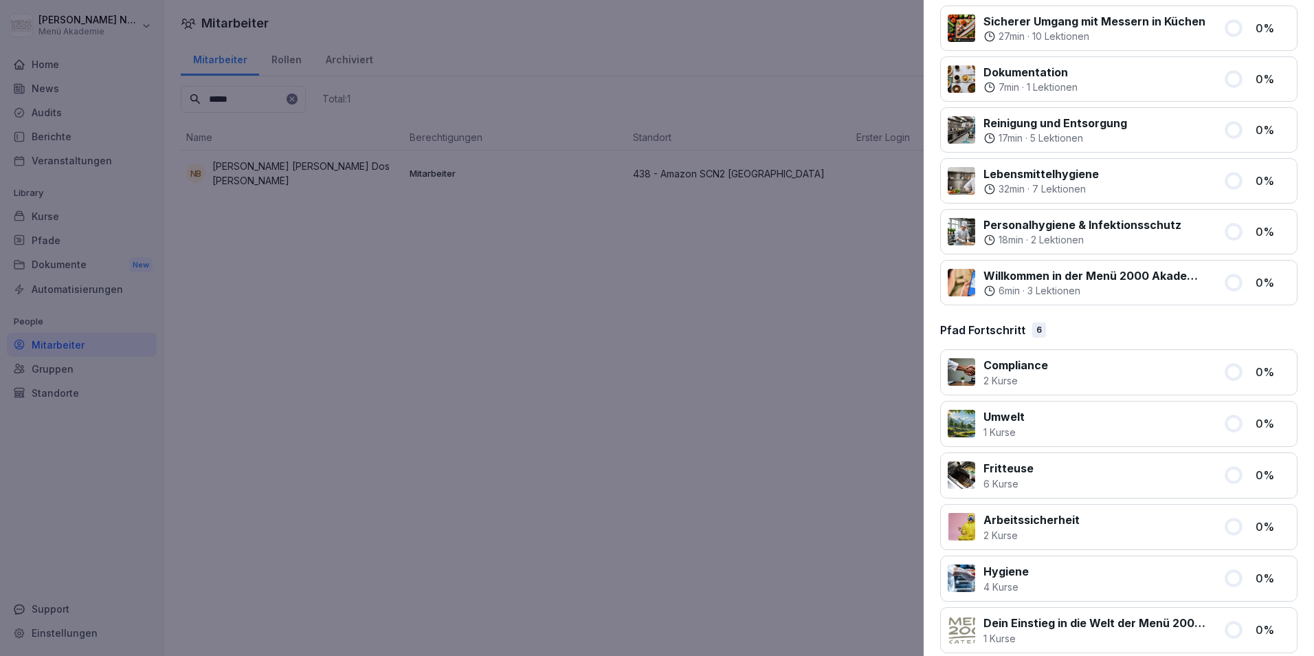  I want to click on p: 3 Lektionen, so click(1054, 291).